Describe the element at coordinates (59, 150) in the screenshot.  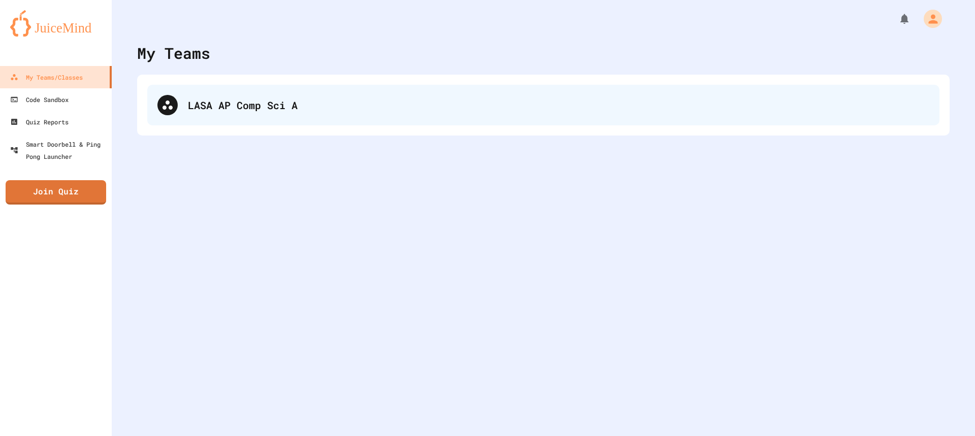
I see `div: Smart Doorbell & Ping Pong Launcher` at that location.